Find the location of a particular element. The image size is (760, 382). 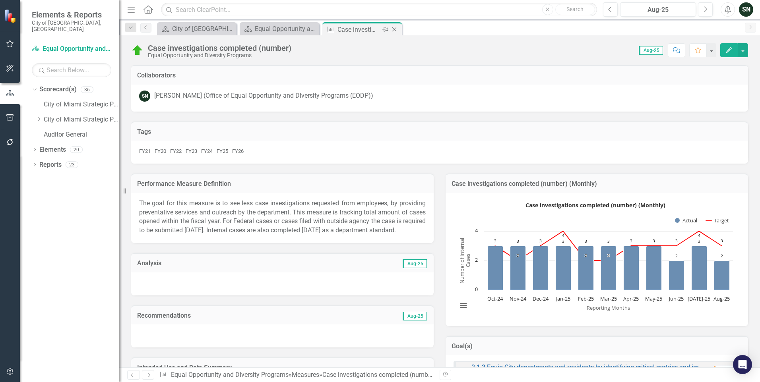

text: Aug-25 is located at coordinates (721, 299).